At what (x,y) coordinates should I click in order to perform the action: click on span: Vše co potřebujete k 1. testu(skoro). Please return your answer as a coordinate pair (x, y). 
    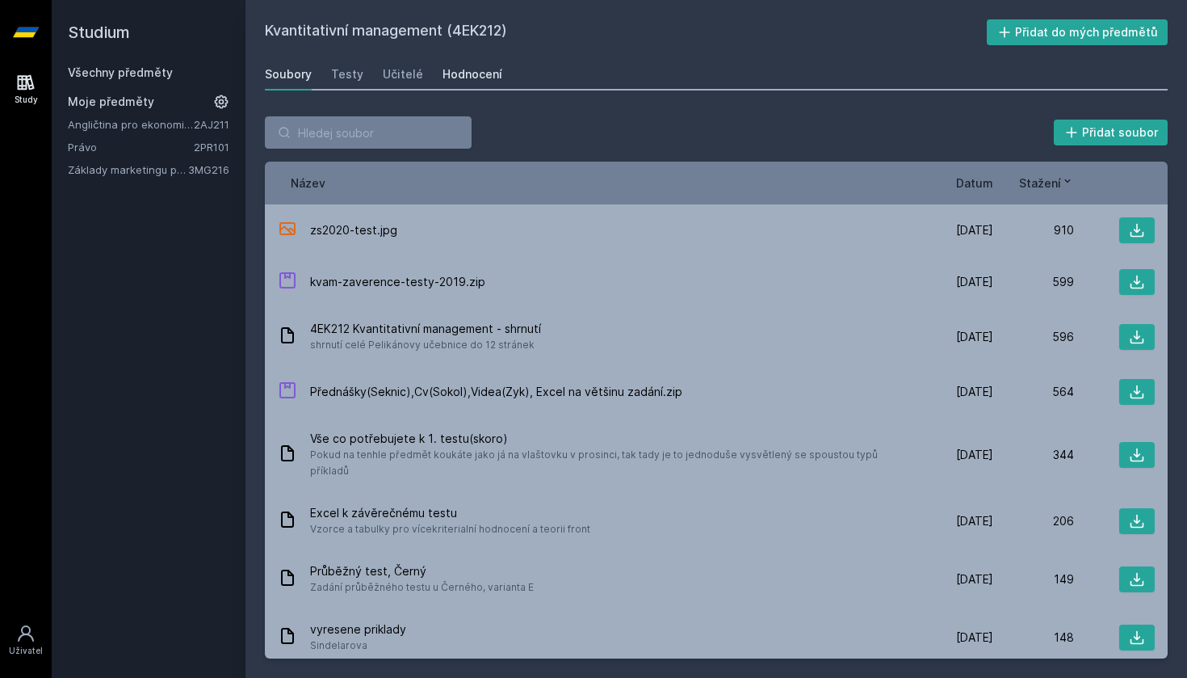
    Looking at the image, I should click on (608, 439).